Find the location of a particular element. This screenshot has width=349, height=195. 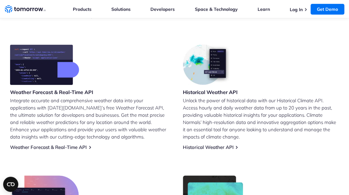

a: Log In is located at coordinates (296, 9).